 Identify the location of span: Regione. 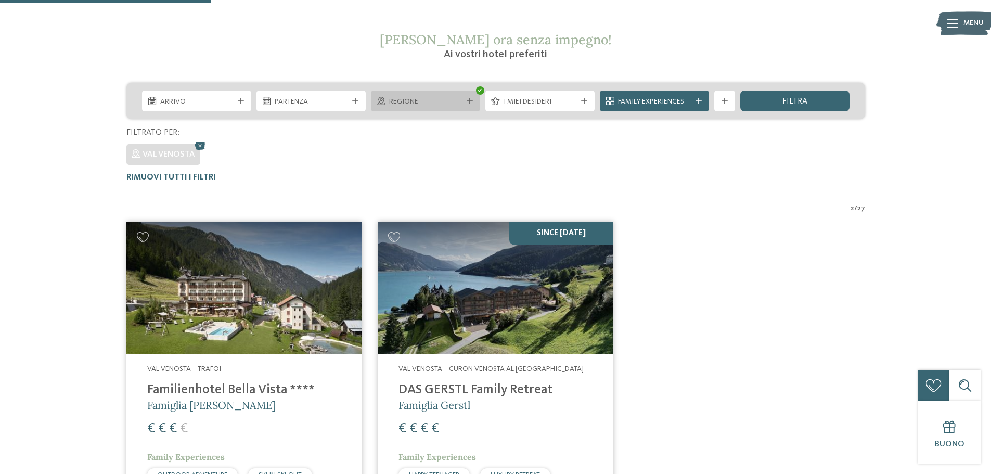
(426, 102).